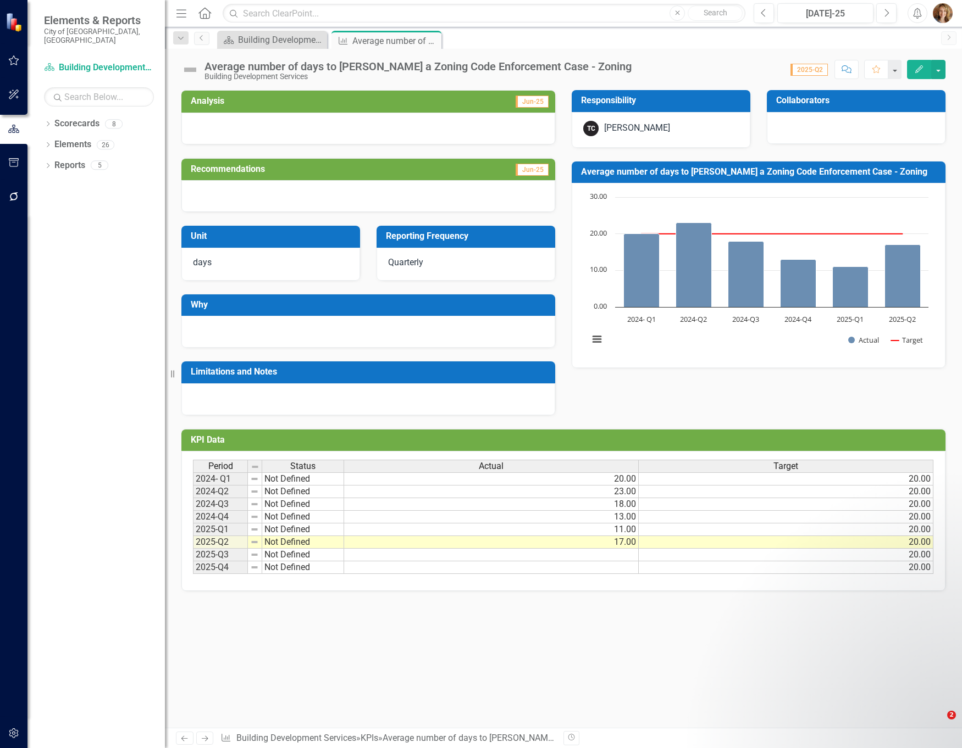  What do you see at coordinates (746, 275) in the screenshot?
I see `path: 2024-Q3, 18. Actual.` at bounding box center [746, 275].